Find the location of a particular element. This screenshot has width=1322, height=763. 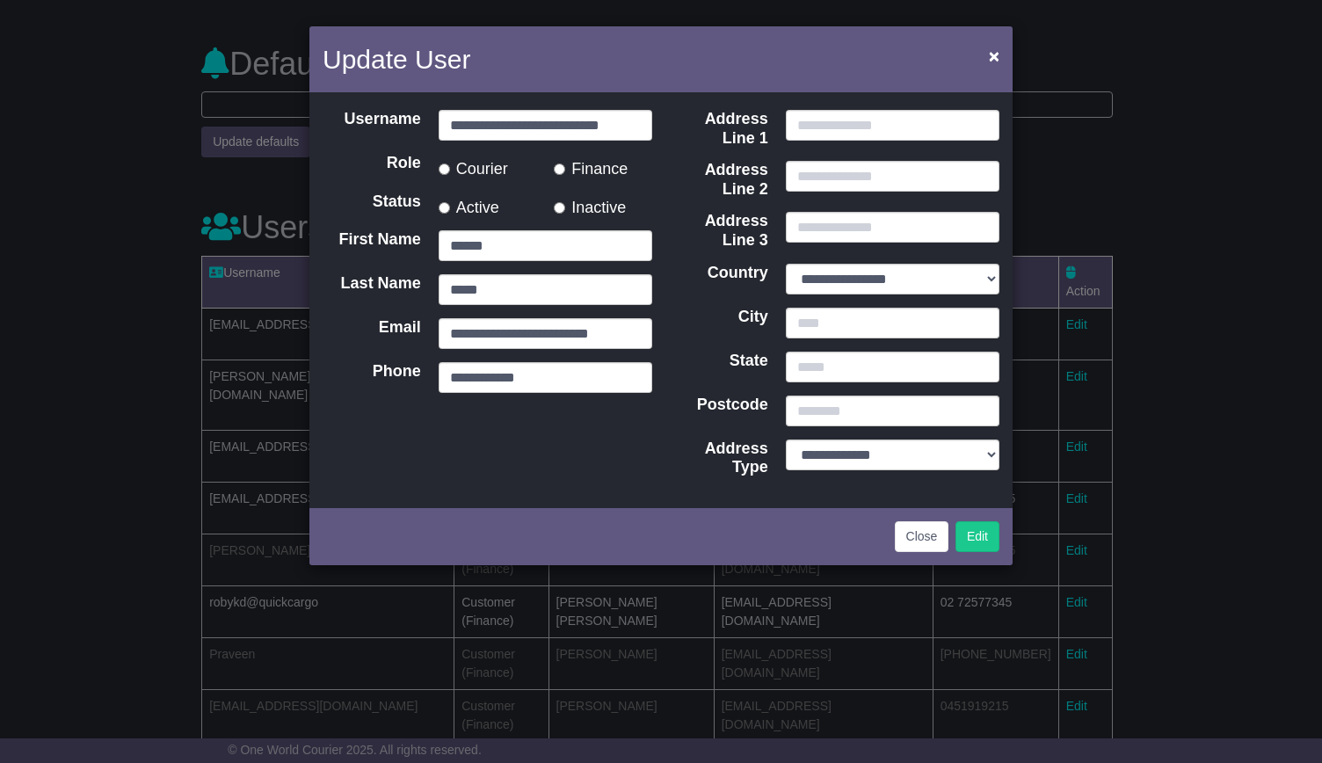

input: Courier is located at coordinates (444, 169).